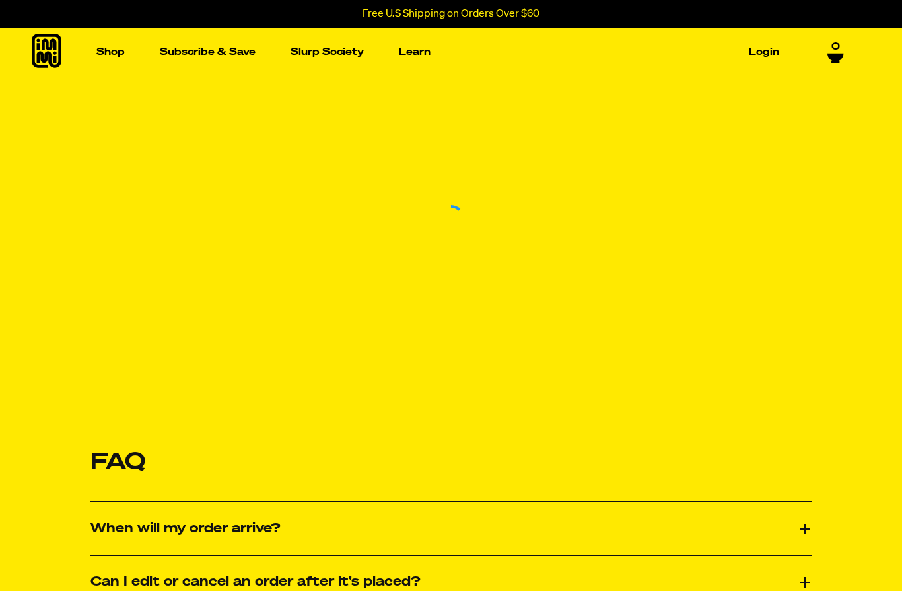 Image resolution: width=902 pixels, height=591 pixels. I want to click on a: Login, so click(764, 52).